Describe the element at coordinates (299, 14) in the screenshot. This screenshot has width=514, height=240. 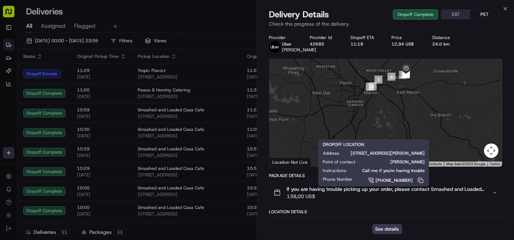
I see `span: Delivery Details` at that location.